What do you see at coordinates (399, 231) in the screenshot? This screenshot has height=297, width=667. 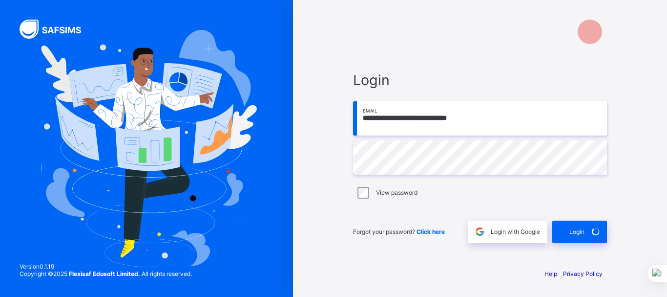 I see `span: Forgot your password?` at bounding box center [399, 231].